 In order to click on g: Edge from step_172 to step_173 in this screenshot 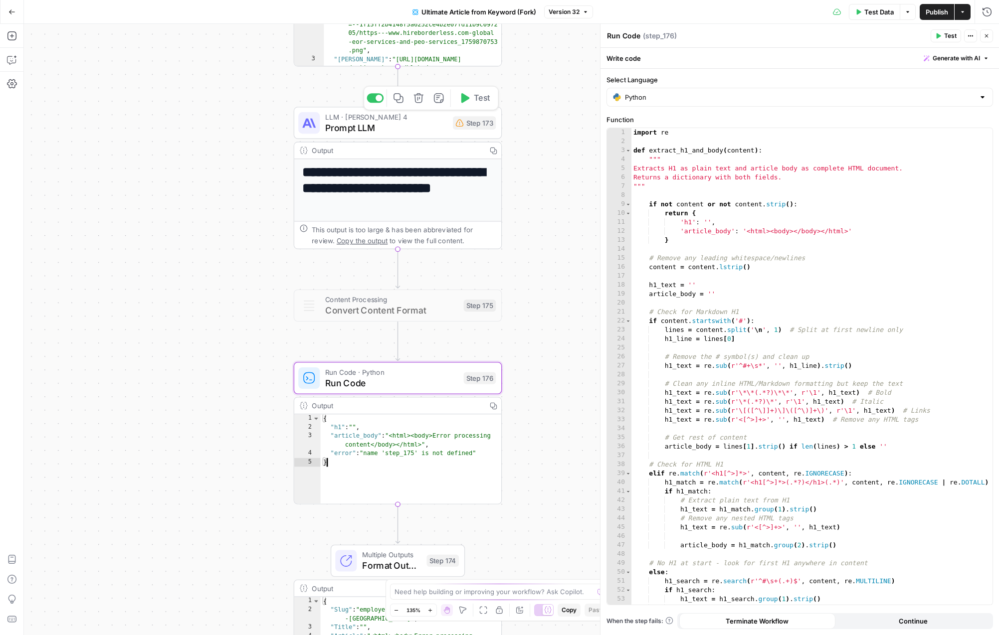, I will do `click(398, 86)`.